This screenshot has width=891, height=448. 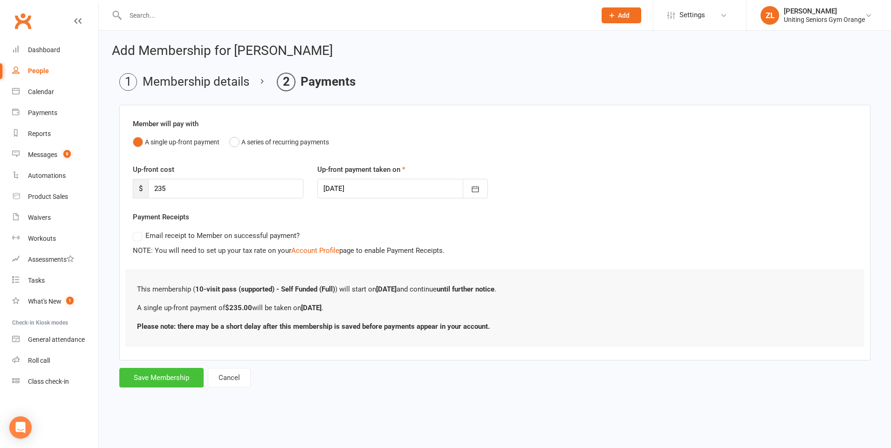 What do you see at coordinates (465, 289) in the screenshot?
I see `b: until further notice` at bounding box center [465, 289].